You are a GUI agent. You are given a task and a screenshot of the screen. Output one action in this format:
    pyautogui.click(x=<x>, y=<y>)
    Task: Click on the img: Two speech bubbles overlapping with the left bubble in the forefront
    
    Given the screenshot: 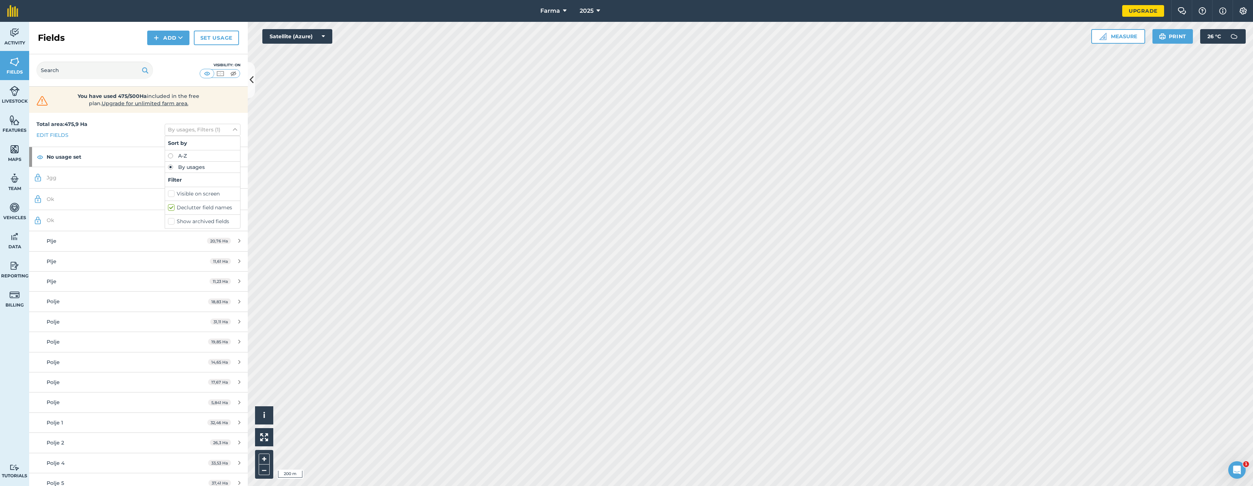 What is the action you would take?
    pyautogui.click(x=1182, y=11)
    